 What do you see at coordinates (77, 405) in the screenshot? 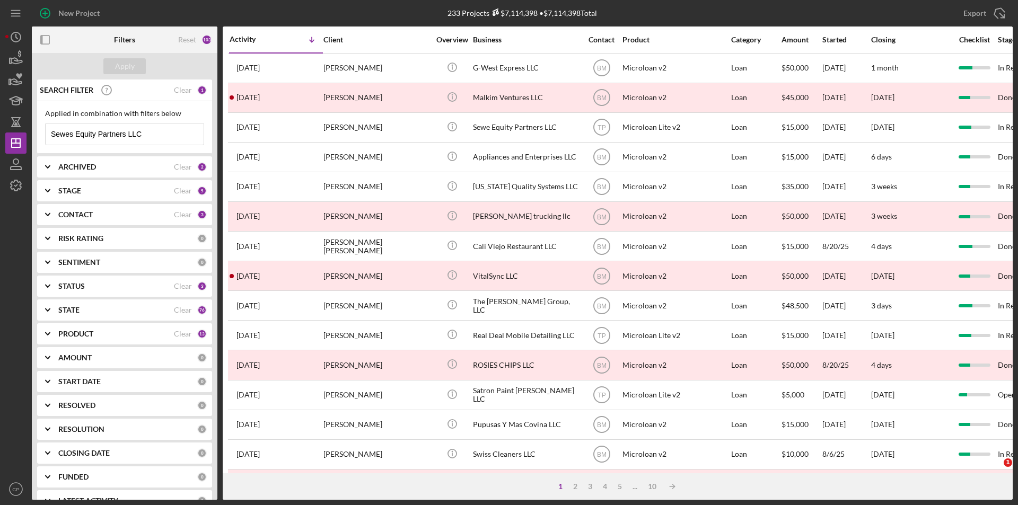
I see `b: RESOLVED` at bounding box center [77, 405].